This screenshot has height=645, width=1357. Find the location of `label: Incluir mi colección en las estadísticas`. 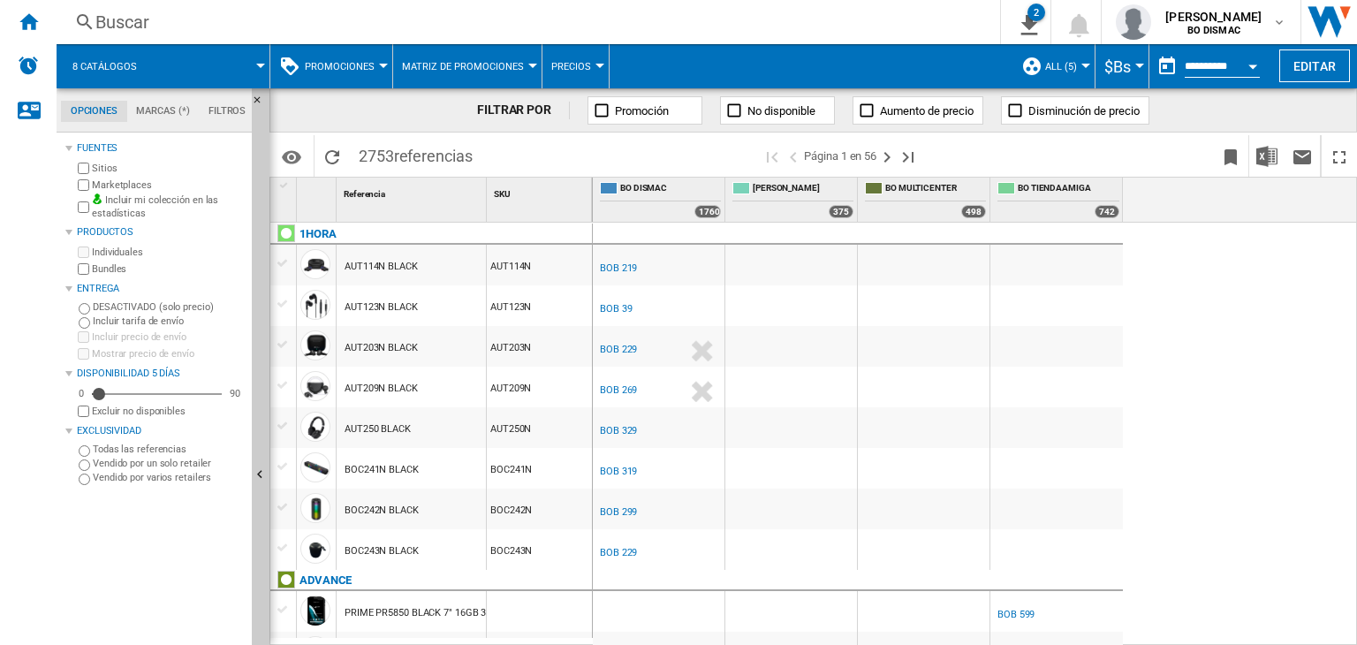

label: Incluir mi colección en las estadísticas is located at coordinates (168, 207).